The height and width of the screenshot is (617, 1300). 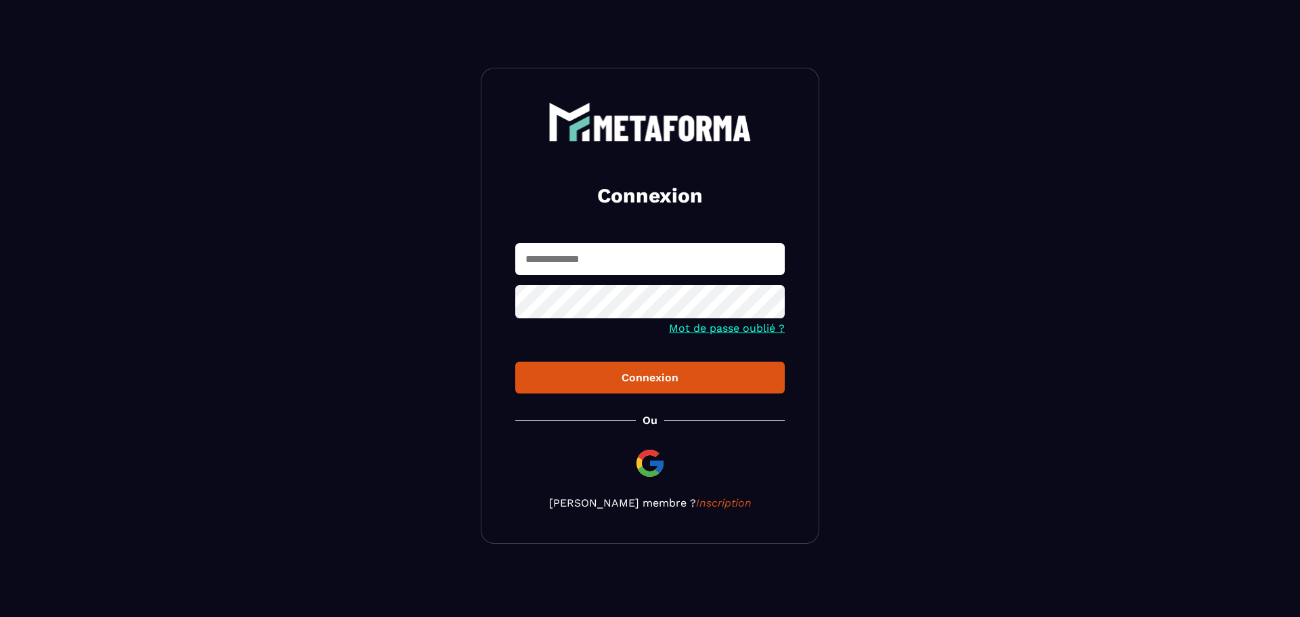 I want to click on p: Ou, so click(x=650, y=420).